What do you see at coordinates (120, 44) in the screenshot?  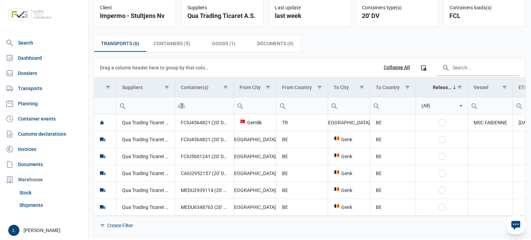 I see `span: Transports (6)` at bounding box center [120, 44].